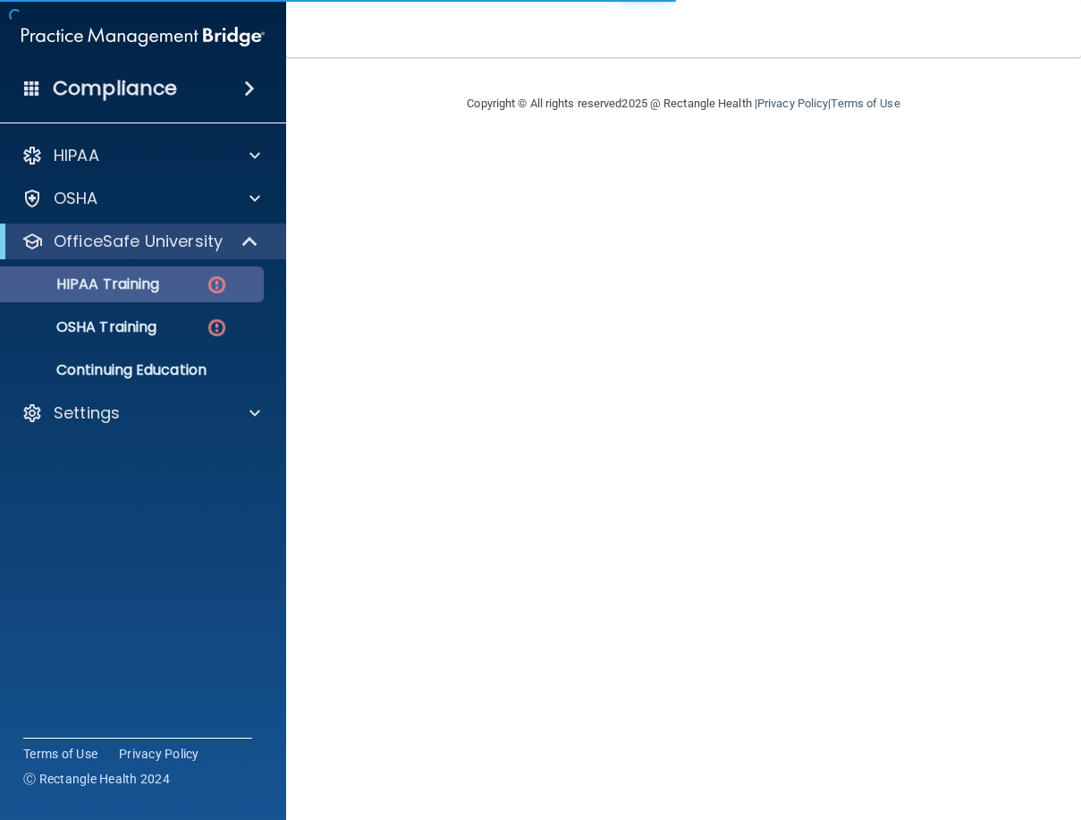 The height and width of the screenshot is (820, 1081). What do you see at coordinates (114, 89) in the screenshot?
I see `h4: Compliance` at bounding box center [114, 89].